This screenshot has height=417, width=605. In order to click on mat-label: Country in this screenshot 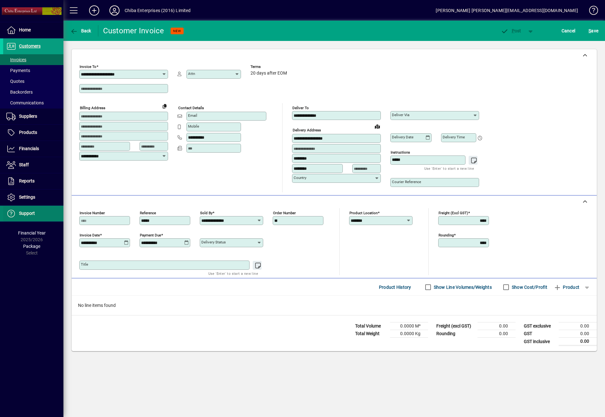, I will do `click(300, 178)`.